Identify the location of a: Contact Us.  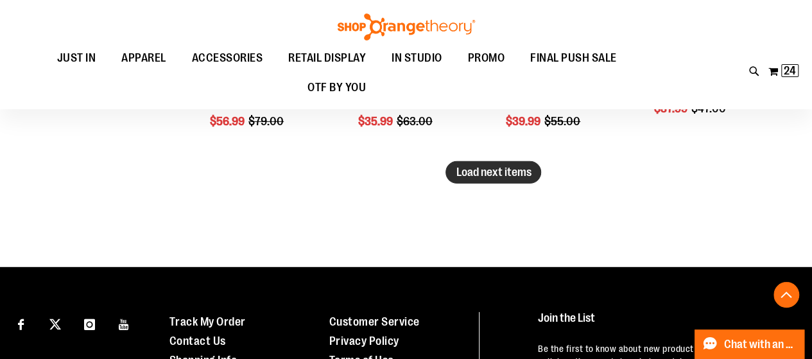
(198, 341).